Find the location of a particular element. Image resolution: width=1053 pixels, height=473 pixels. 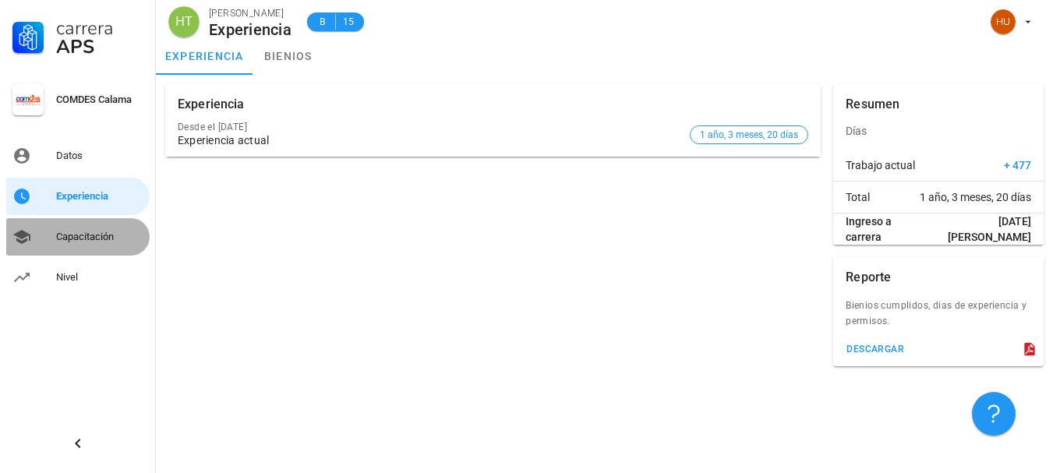

div: Experiencia actual is located at coordinates (430, 140).